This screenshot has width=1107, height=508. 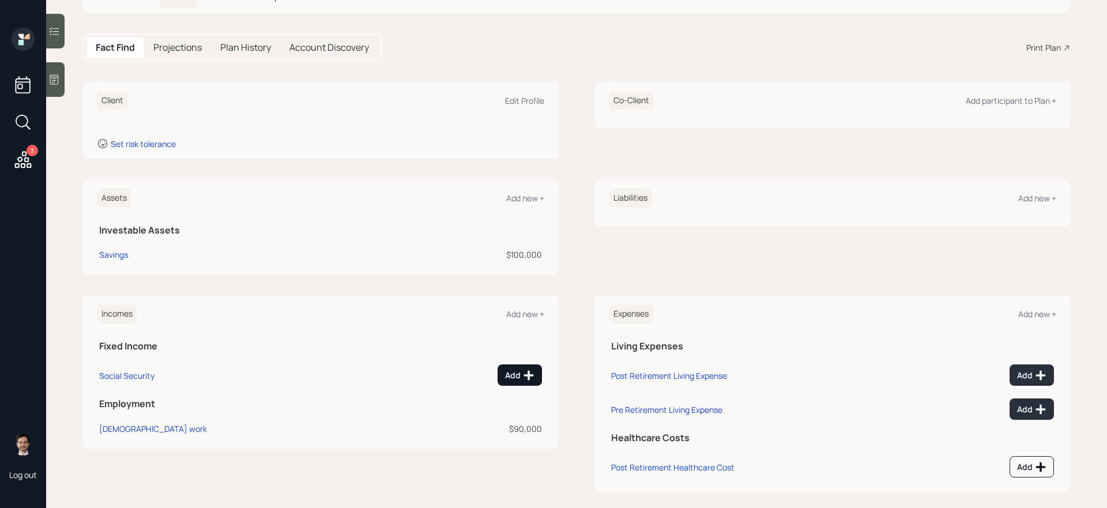 What do you see at coordinates (833, 346) in the screenshot?
I see `h5: Living Expenses` at bounding box center [833, 346].